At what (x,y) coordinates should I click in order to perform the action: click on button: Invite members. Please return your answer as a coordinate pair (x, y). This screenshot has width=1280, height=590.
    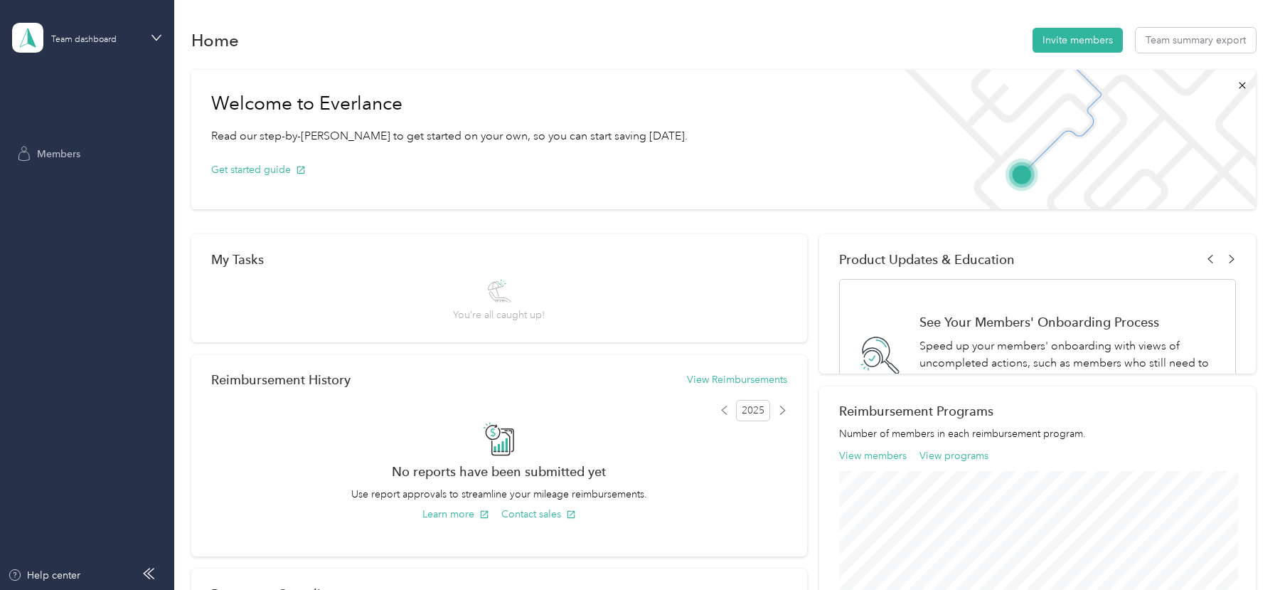
    Looking at the image, I should click on (1078, 40).